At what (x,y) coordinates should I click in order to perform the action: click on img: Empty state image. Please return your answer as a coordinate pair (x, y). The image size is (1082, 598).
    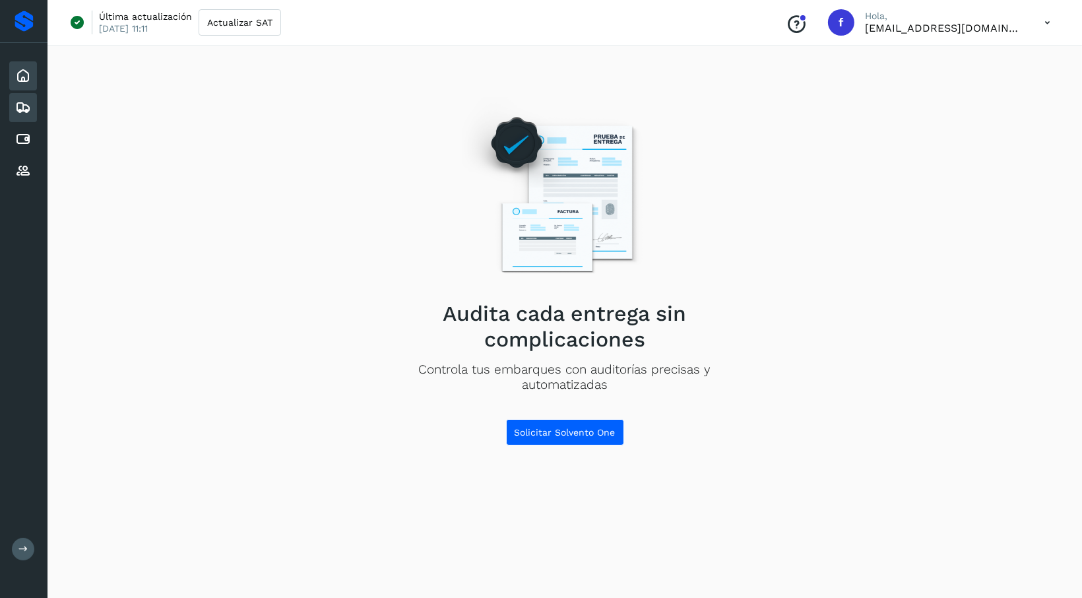
    Looking at the image, I should click on (565, 193).